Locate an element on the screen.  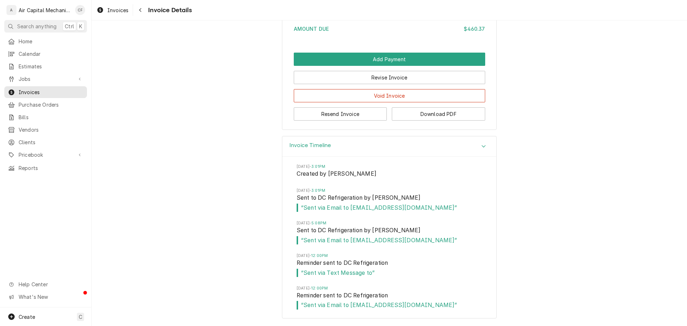
span: Amount Due is located at coordinates (311, 29).